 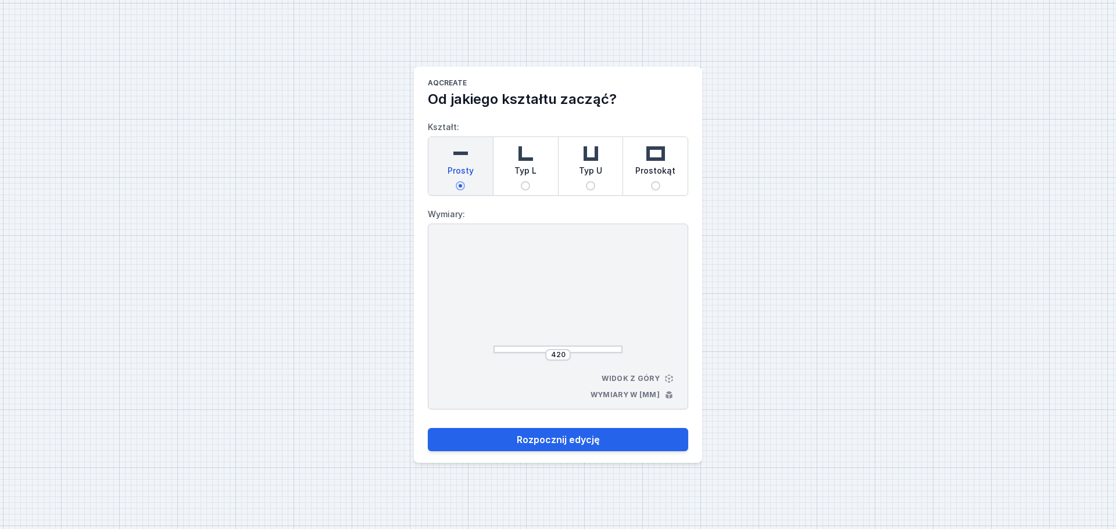 What do you see at coordinates (590, 186) in the screenshot?
I see `input: Typ U` at bounding box center [590, 186].